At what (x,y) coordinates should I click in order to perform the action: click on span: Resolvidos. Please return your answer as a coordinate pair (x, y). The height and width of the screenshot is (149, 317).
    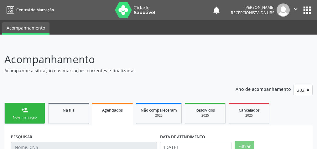
    Looking at the image, I should click on (205, 110).